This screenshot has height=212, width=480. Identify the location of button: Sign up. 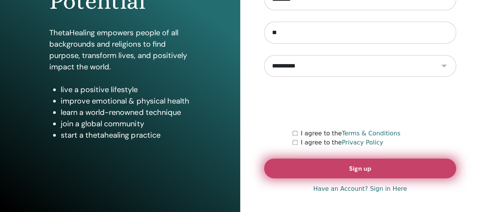
(360, 168).